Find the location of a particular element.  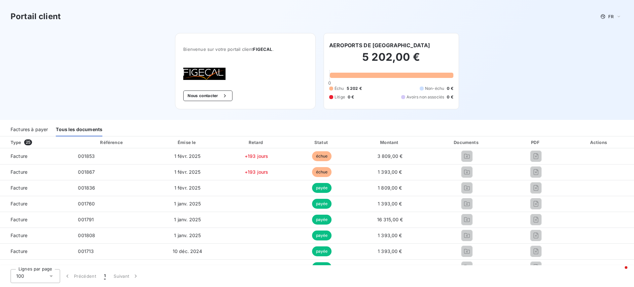

button: Nous contacter is located at coordinates (208, 96).